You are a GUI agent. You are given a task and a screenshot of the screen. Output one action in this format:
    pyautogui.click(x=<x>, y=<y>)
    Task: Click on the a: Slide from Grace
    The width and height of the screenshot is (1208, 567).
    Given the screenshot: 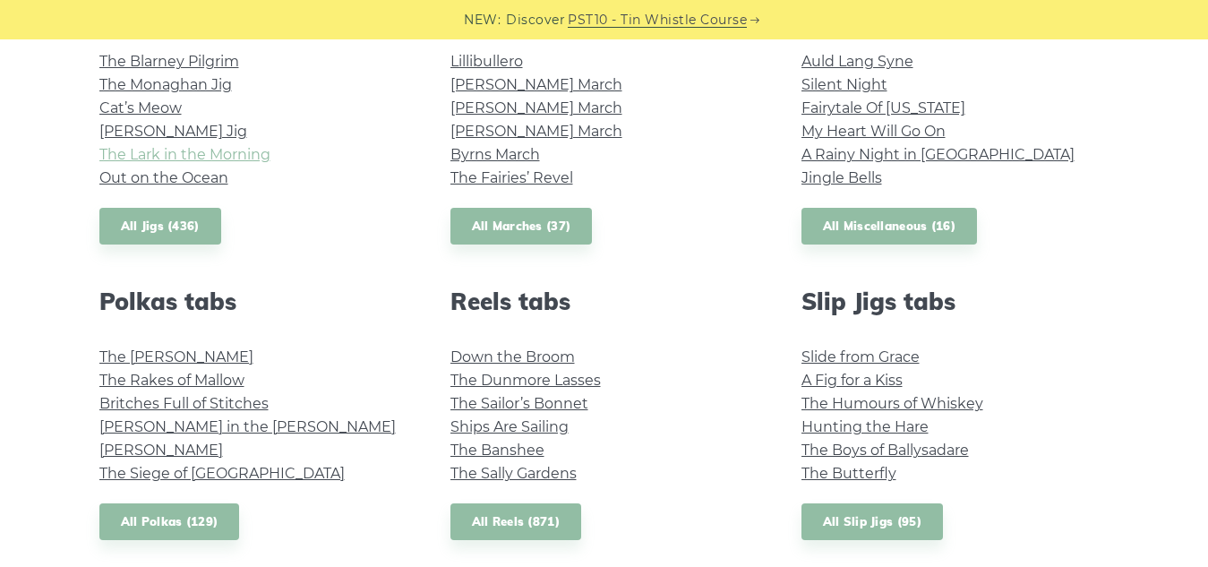 What is the action you would take?
    pyautogui.click(x=861, y=356)
    